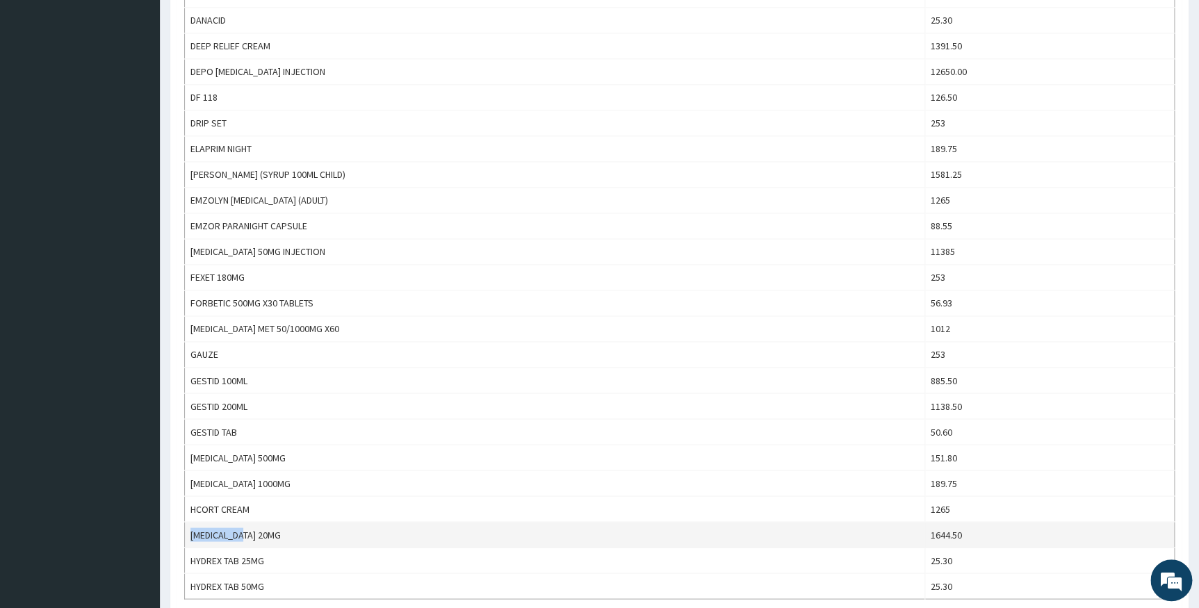 This screenshot has width=1199, height=608. Describe the element at coordinates (555, 560) in the screenshot. I see `td: HYDREX TAB 25MG` at that location.